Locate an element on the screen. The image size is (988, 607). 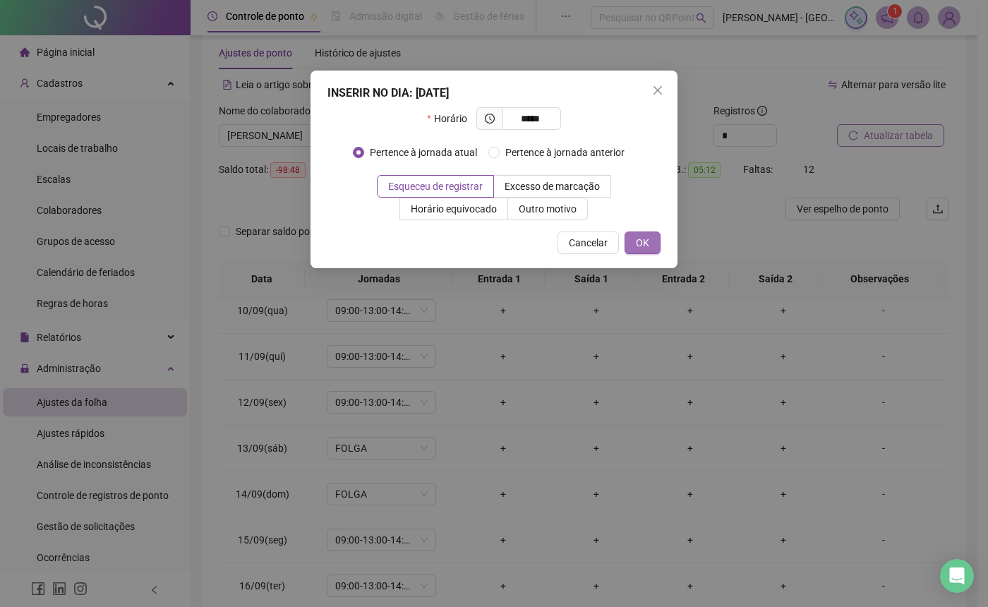
button: OK is located at coordinates (642, 243).